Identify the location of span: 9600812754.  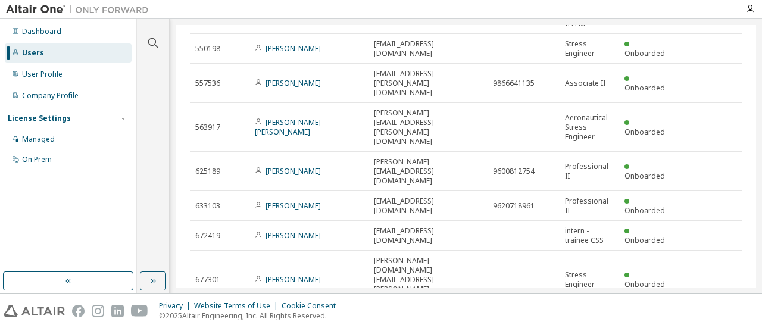
(514, 171).